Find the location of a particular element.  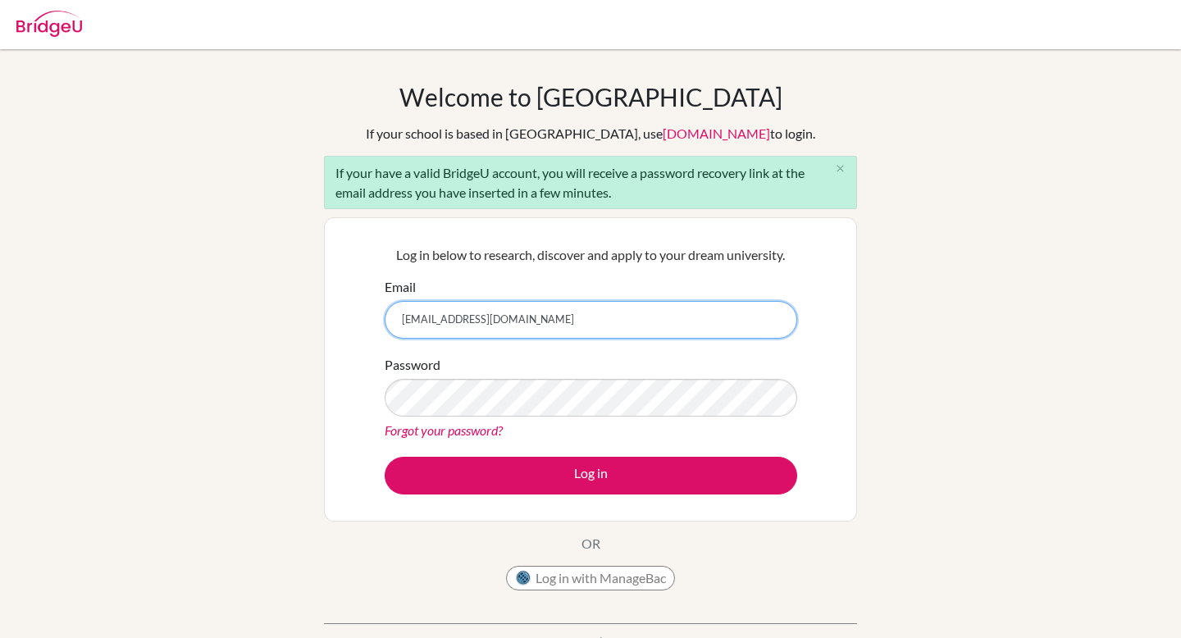

div: If your have a valid BridgeU account, you will receive a password recovery link at the email addr... is located at coordinates (591, 182).